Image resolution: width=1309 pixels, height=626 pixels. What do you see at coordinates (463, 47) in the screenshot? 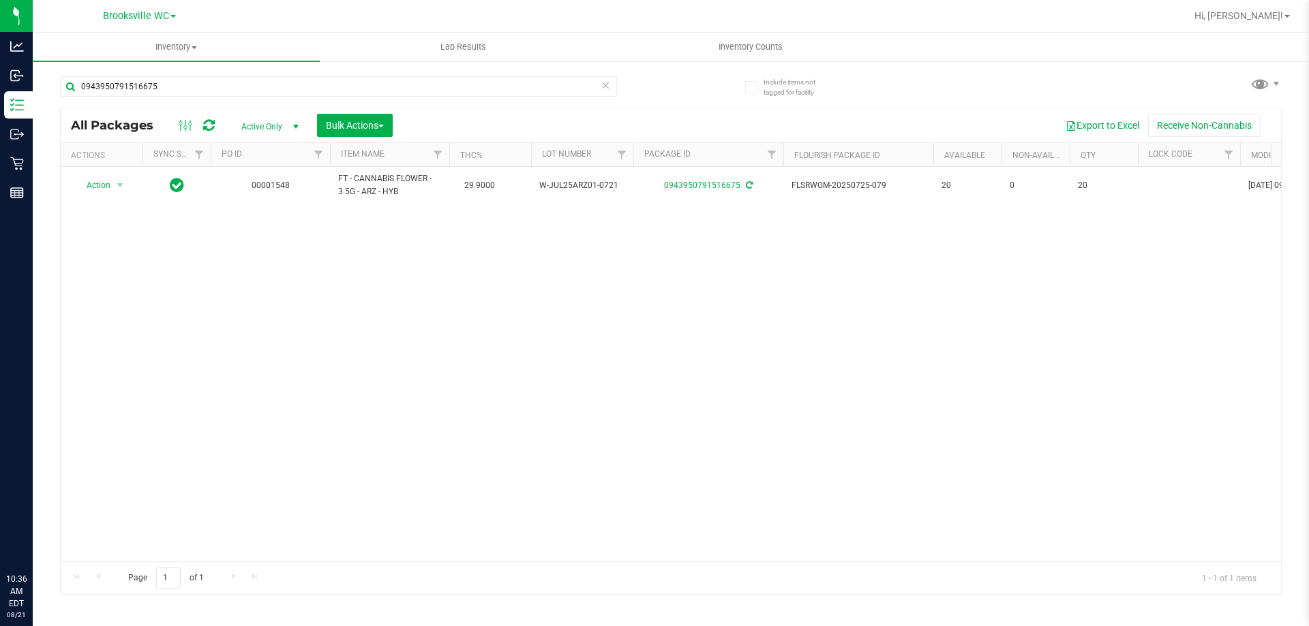
I see `span: Lab Results` at bounding box center [463, 47].